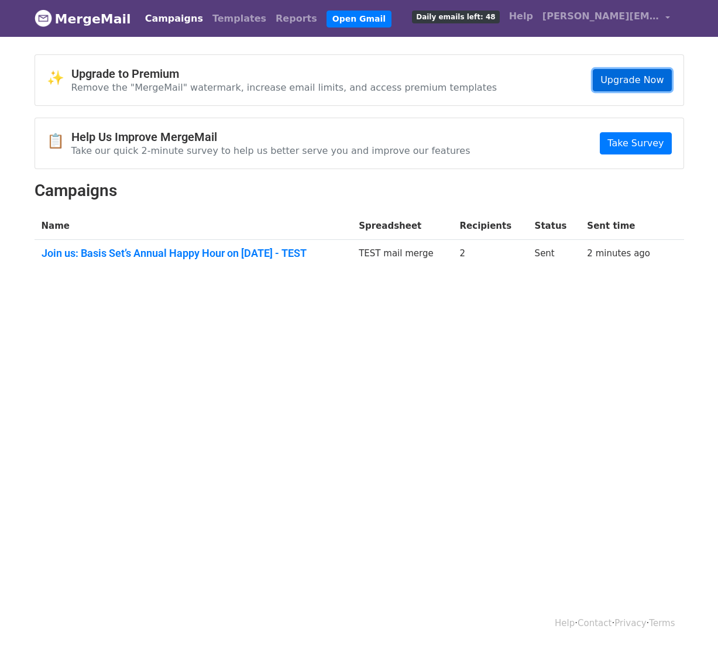 This screenshot has height=646, width=718. I want to click on a: Contact, so click(595, 623).